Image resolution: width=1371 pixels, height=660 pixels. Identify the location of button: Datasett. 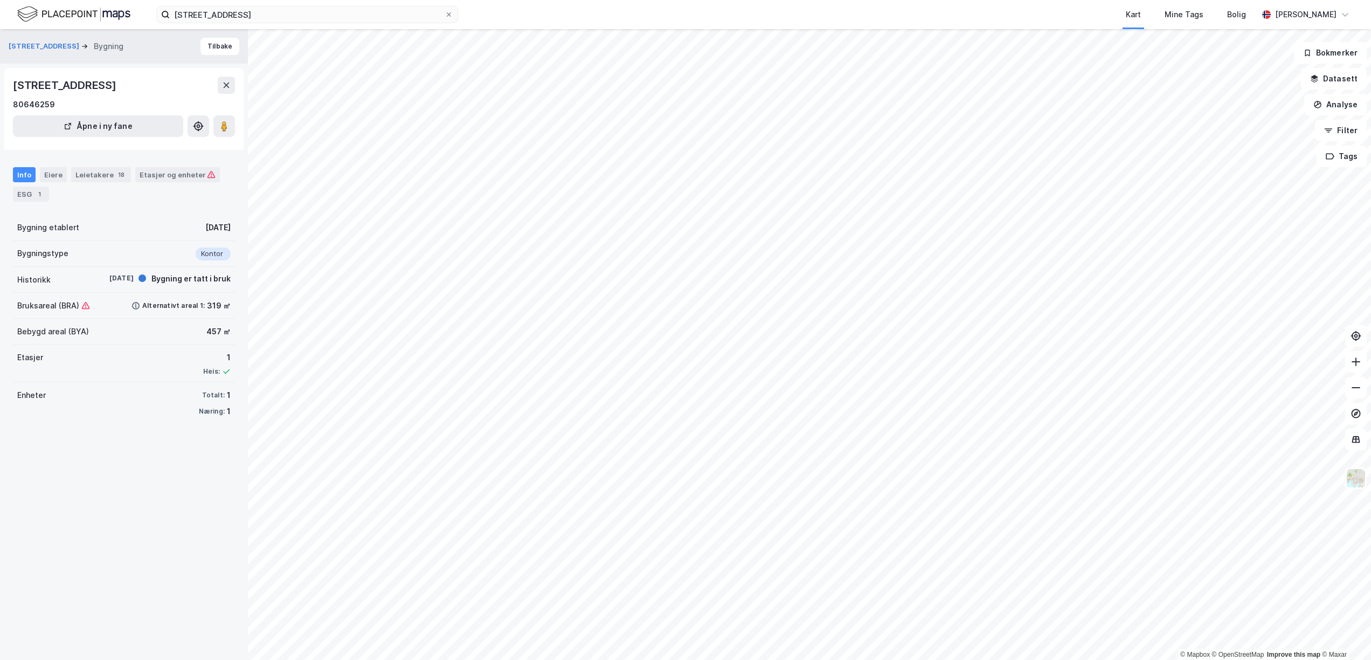
(1334, 79).